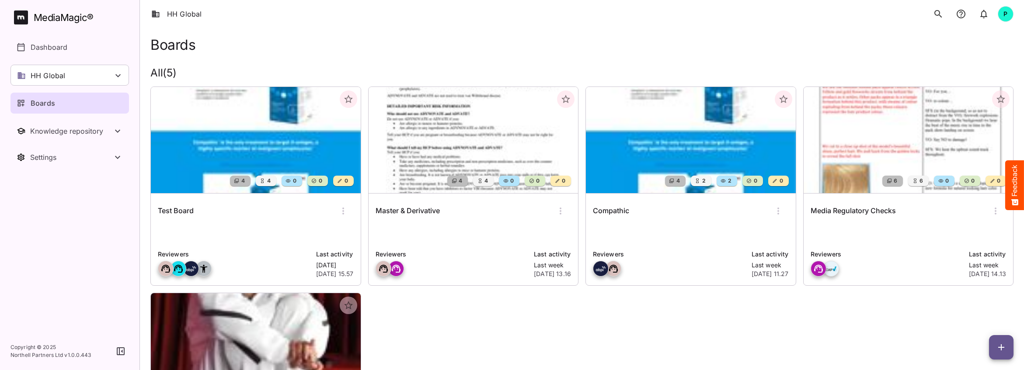 This screenshot has width=1024, height=370. What do you see at coordinates (63, 17) in the screenshot?
I see `div: MediaMagic ®` at bounding box center [63, 17].